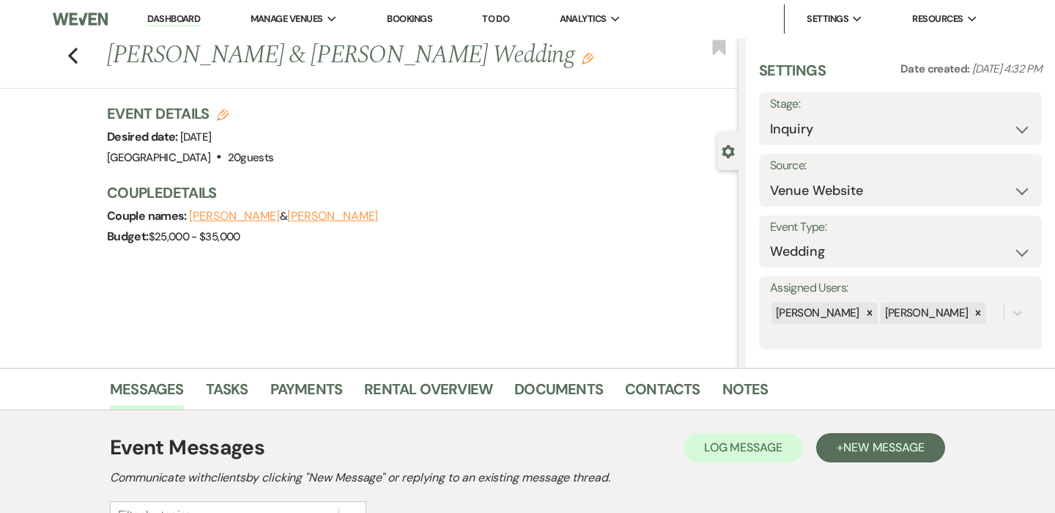 The image size is (1055, 513). I want to click on span: Resources, so click(937, 19).